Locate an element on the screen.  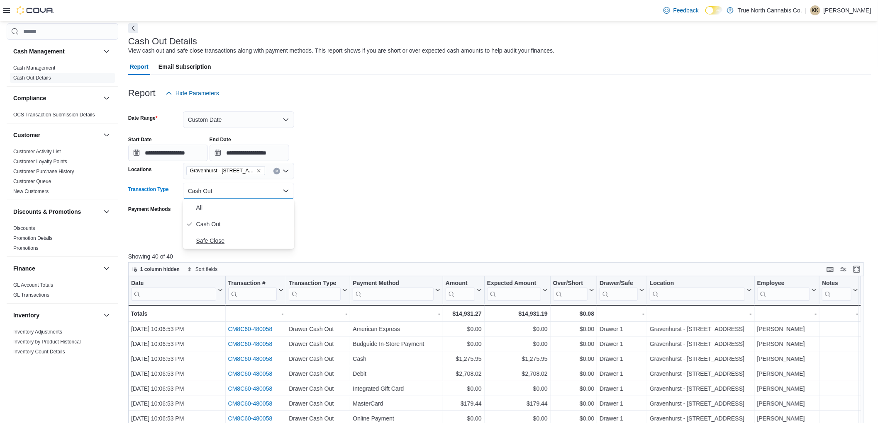
button: Inventory is located at coordinates (107, 316).